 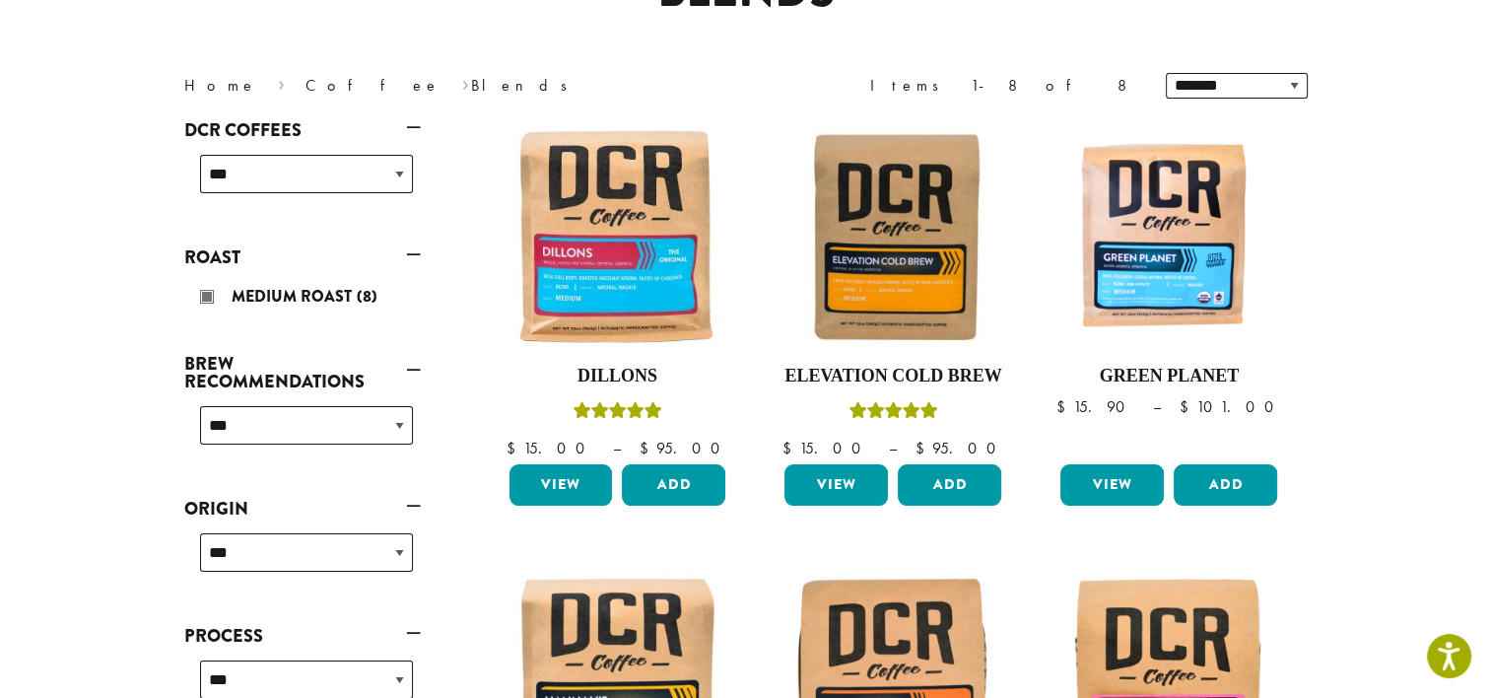 What do you see at coordinates (373, 85) in the screenshot?
I see `a: Coffee` at bounding box center [373, 85].